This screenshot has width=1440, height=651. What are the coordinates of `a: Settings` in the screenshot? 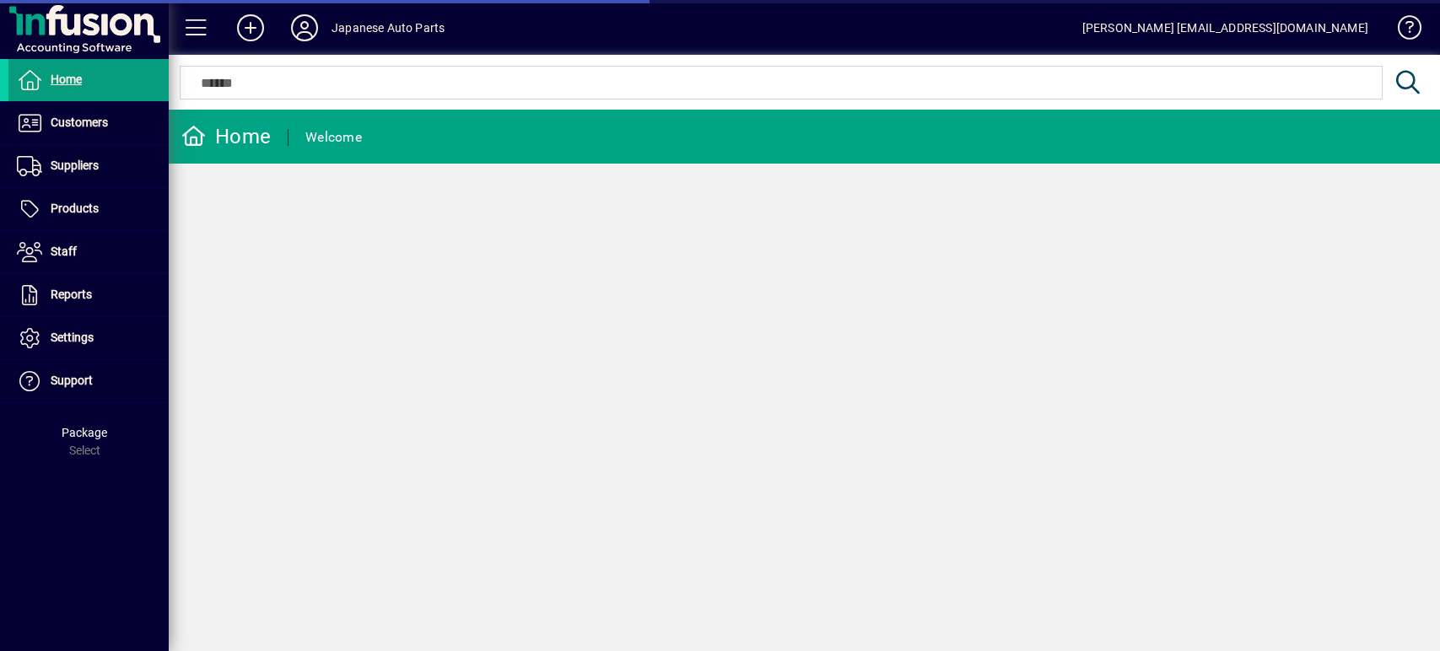 It's located at (89, 338).